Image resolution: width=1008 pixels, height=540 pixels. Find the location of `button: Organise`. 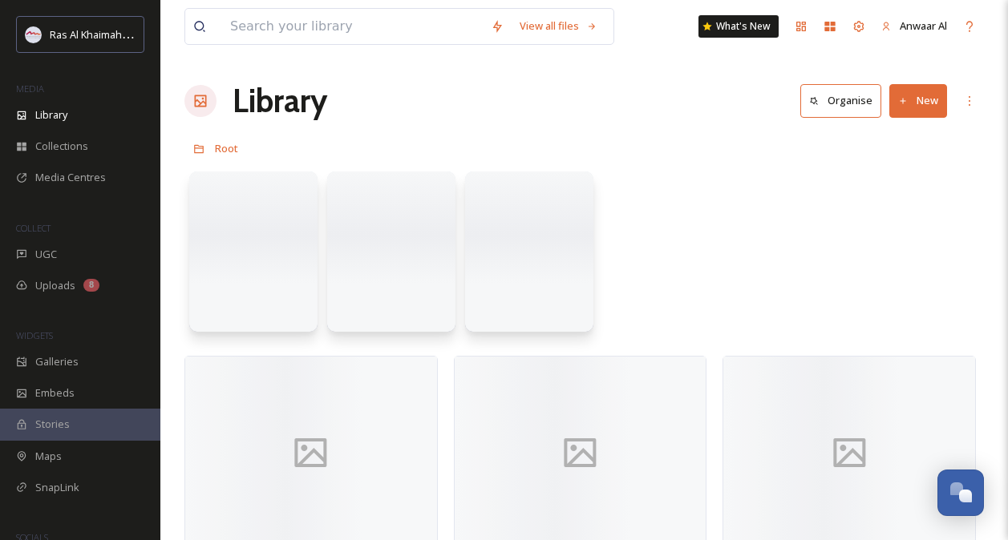

button: Organise is located at coordinates (840, 100).